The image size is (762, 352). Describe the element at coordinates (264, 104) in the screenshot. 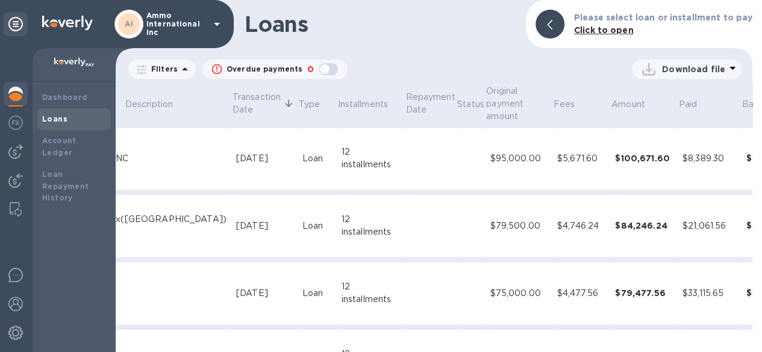

I see `span: Transaction Date` at that location.